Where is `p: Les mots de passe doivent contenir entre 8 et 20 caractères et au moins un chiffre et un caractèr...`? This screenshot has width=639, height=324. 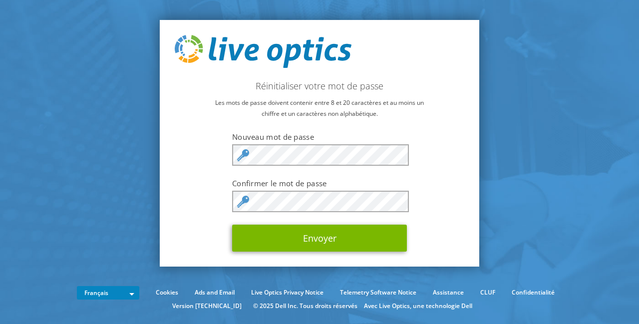 p: Les mots de passe doivent contenir entre 8 et 20 caractères et au moins un chiffre et un caractèr... is located at coordinates (320, 108).